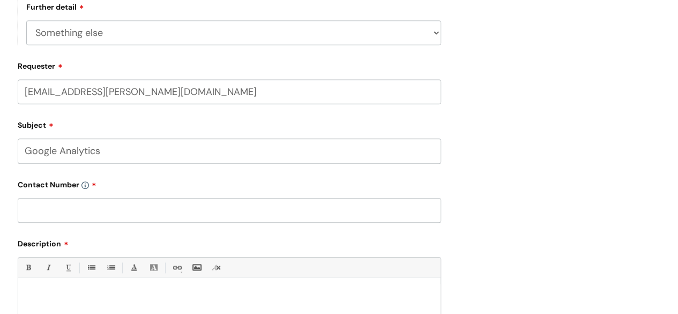 This screenshot has width=678, height=314. What do you see at coordinates (48, 267) in the screenshot?
I see `a: Italic (Ctrl-I)` at bounding box center [48, 267].